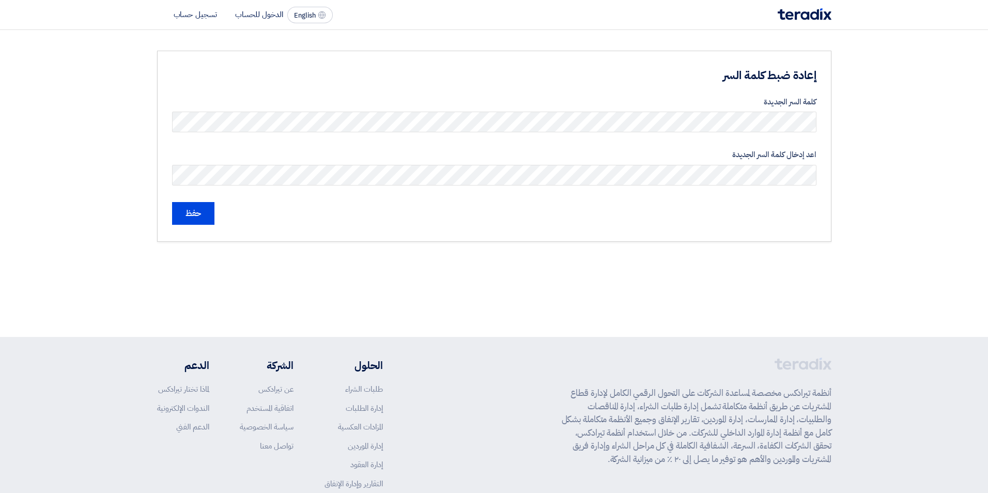 This screenshot has height=493, width=988. I want to click on a: تواصل معنا, so click(276, 446).